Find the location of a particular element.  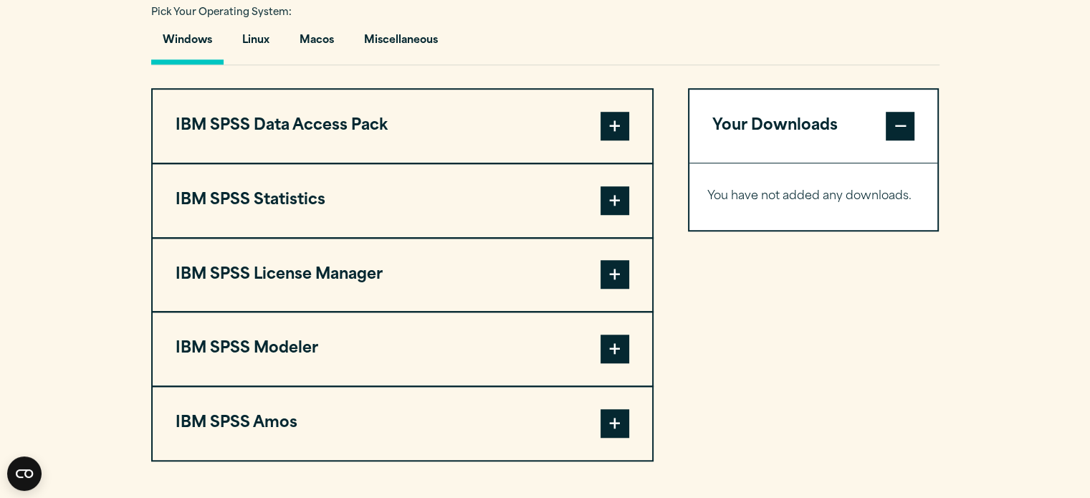

button: IBM SPSS Data Access Pack is located at coordinates (402, 126).